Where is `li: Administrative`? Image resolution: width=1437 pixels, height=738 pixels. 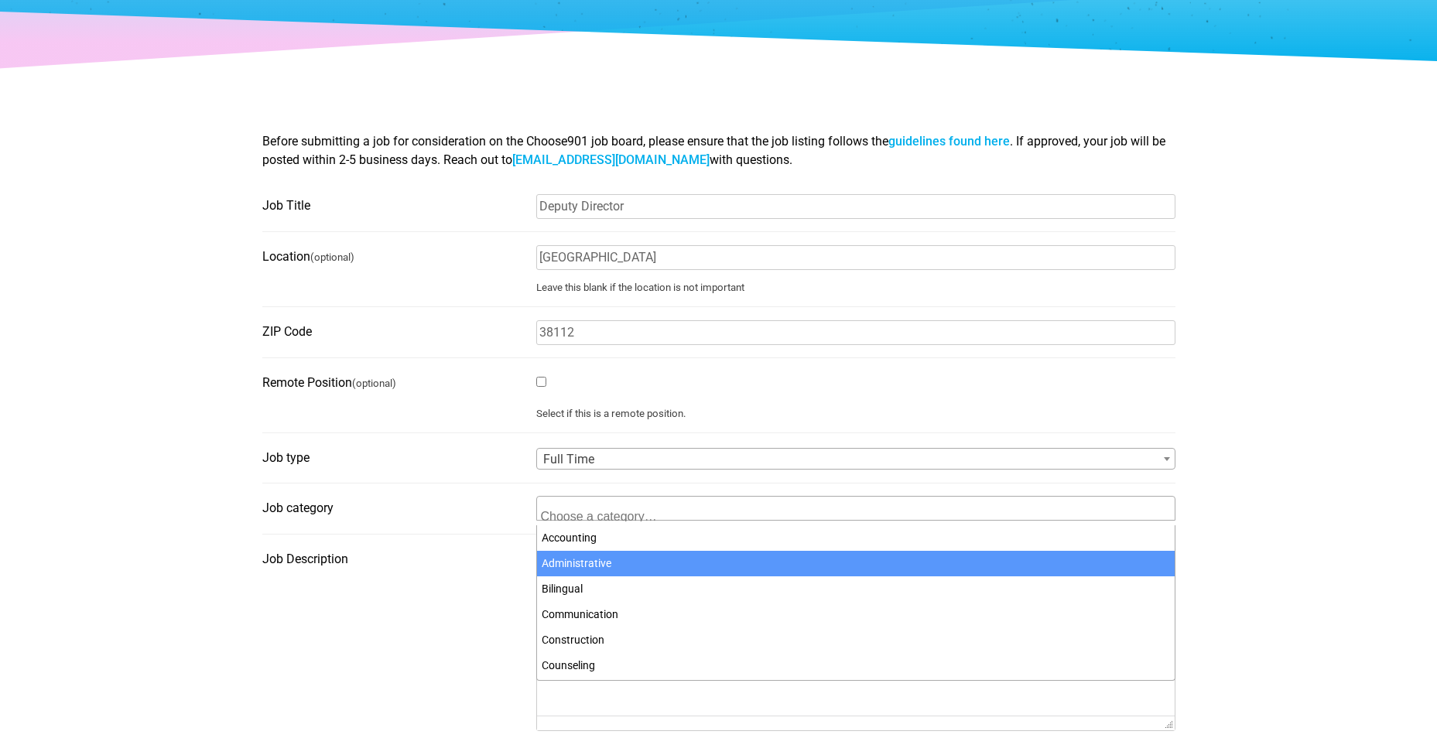 li: Administrative is located at coordinates (856, 563).